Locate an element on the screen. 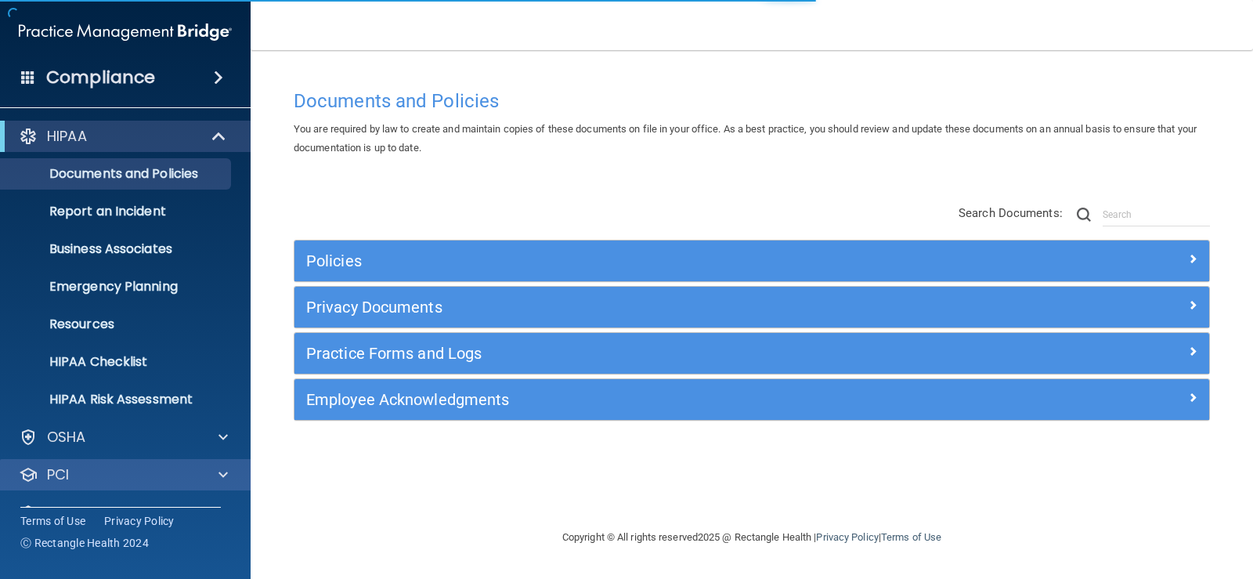 The image size is (1253, 579). h5: Employee Acknowledgments is located at coordinates (638, 399).